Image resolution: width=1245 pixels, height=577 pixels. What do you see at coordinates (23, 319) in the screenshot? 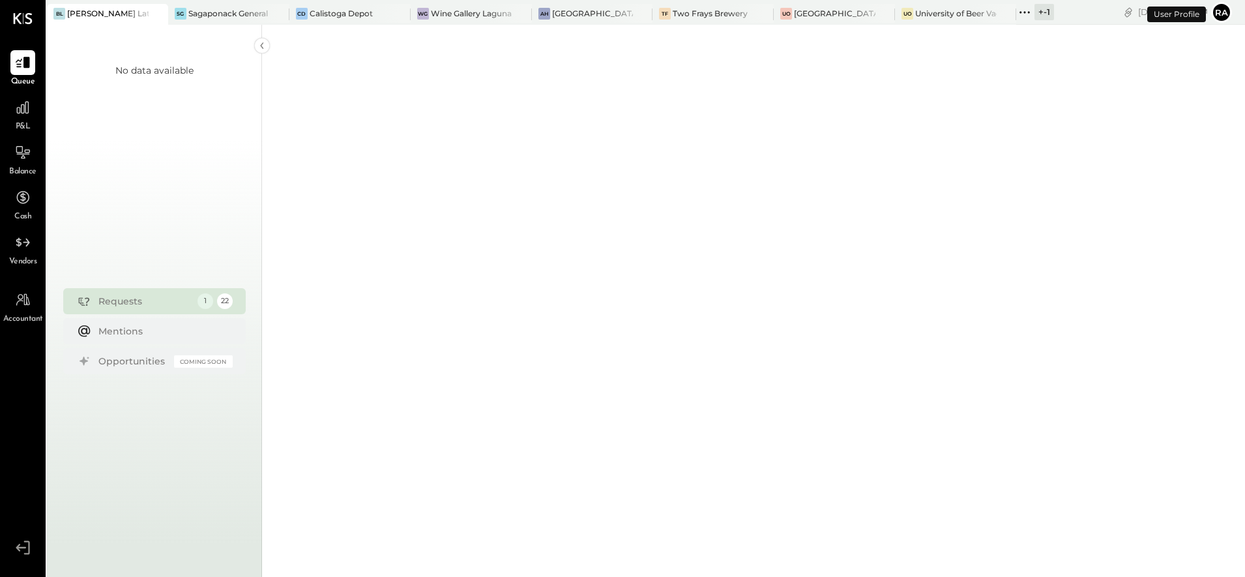
I see `span: Accountant` at bounding box center [23, 319].